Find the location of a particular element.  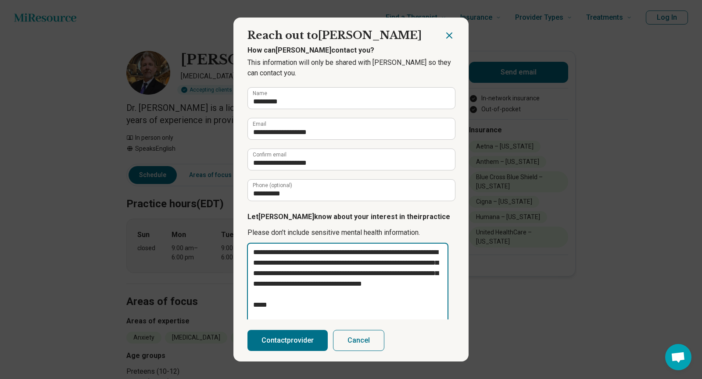

label: Phone (optional) is located at coordinates (272, 186).